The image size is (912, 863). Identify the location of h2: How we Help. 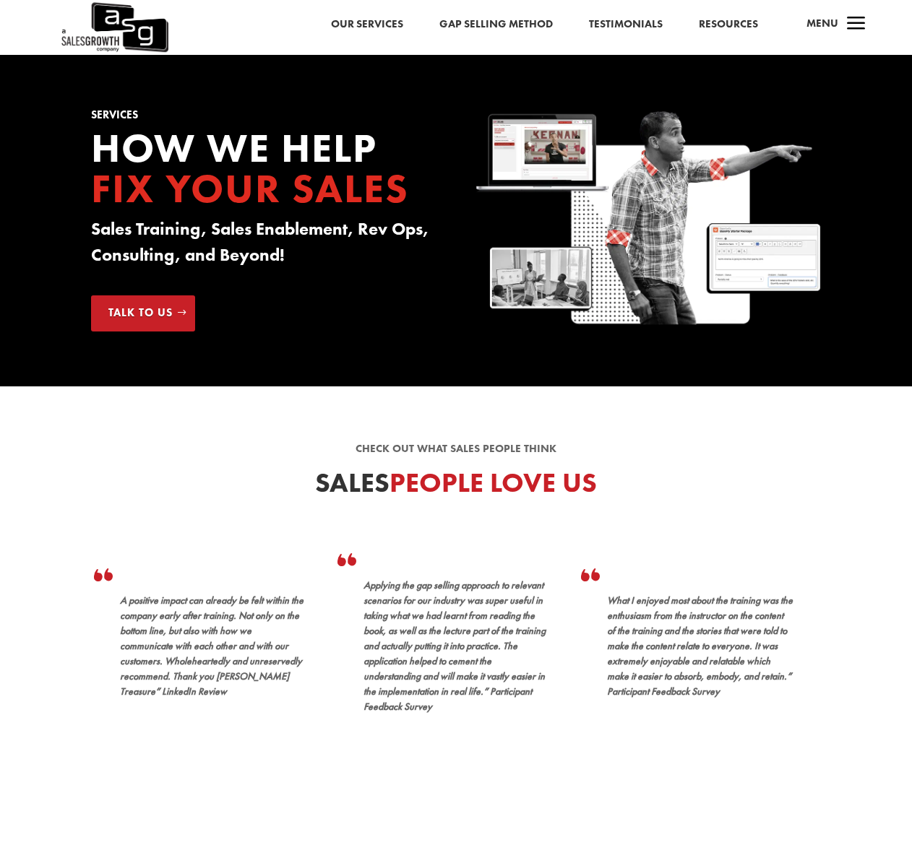
(263, 172).